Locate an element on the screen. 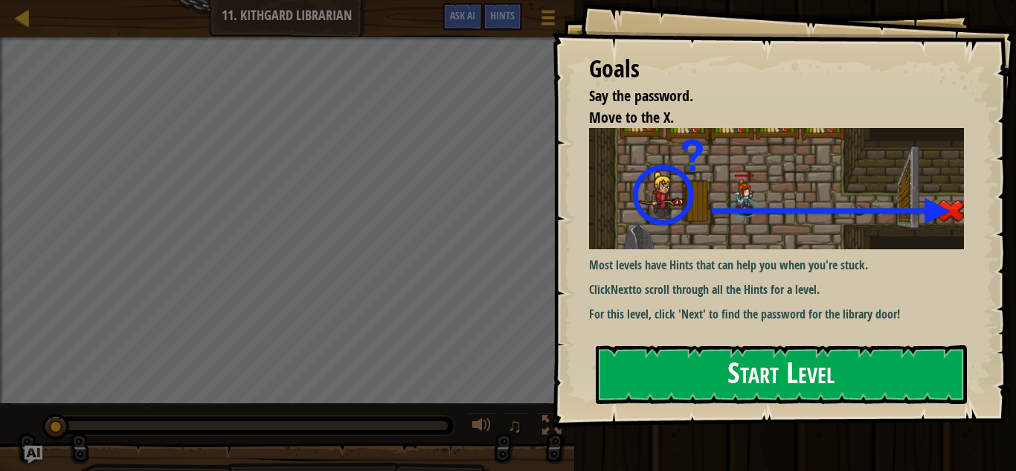  button: Show game menu is located at coordinates (548, 20).